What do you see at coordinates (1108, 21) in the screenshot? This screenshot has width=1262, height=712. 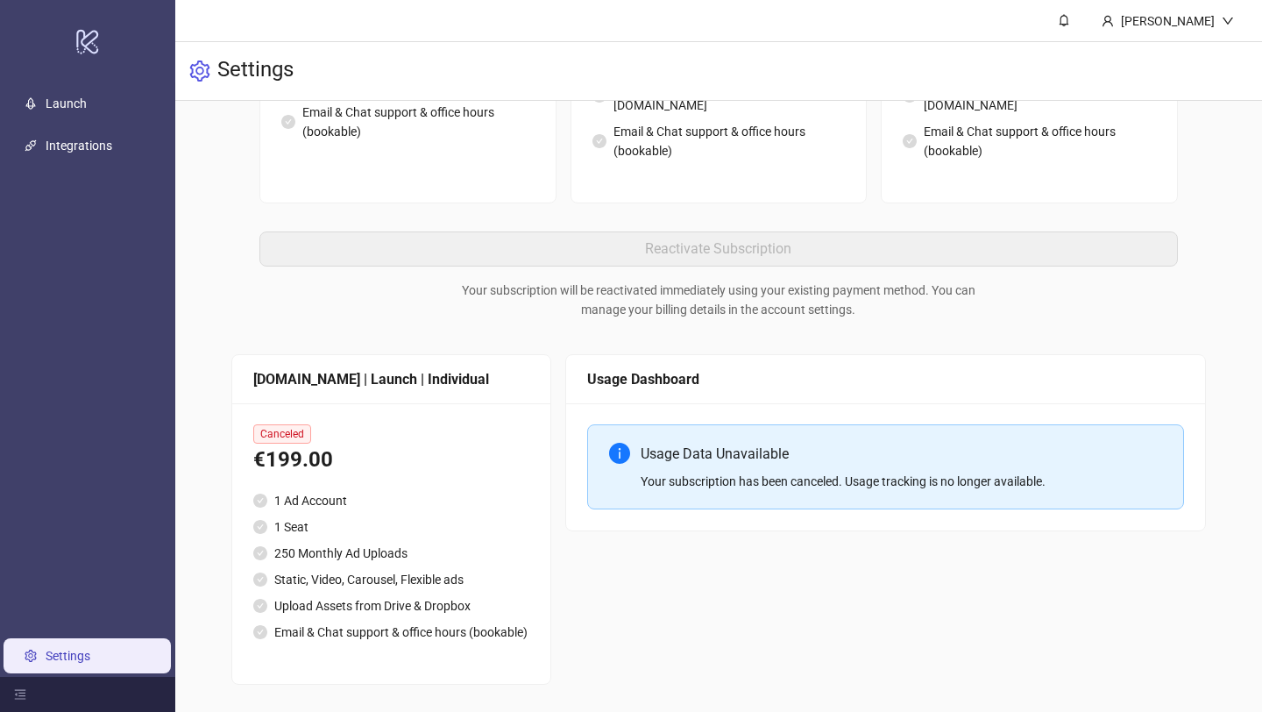 I see `span: user` at bounding box center [1108, 21].